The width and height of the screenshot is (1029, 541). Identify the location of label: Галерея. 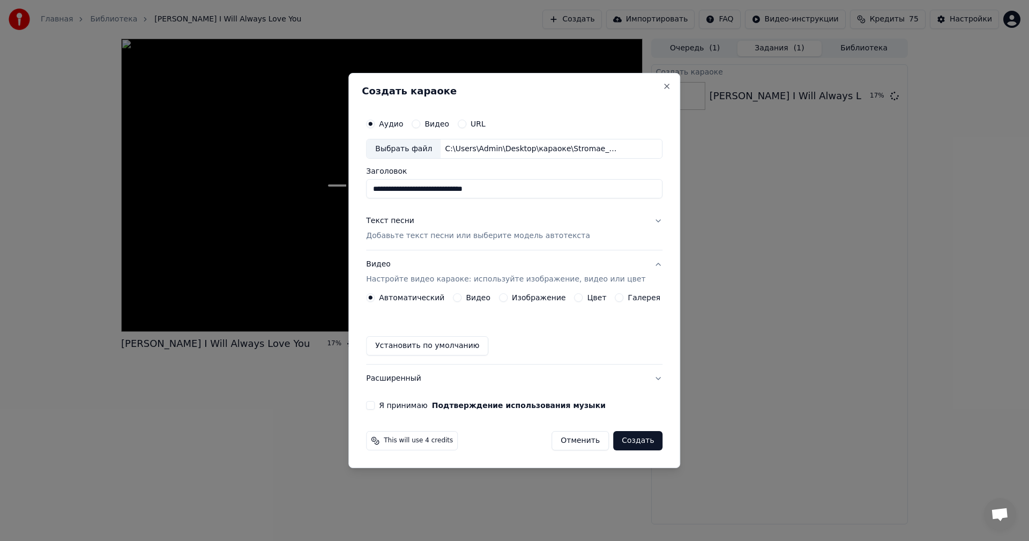
(644, 297).